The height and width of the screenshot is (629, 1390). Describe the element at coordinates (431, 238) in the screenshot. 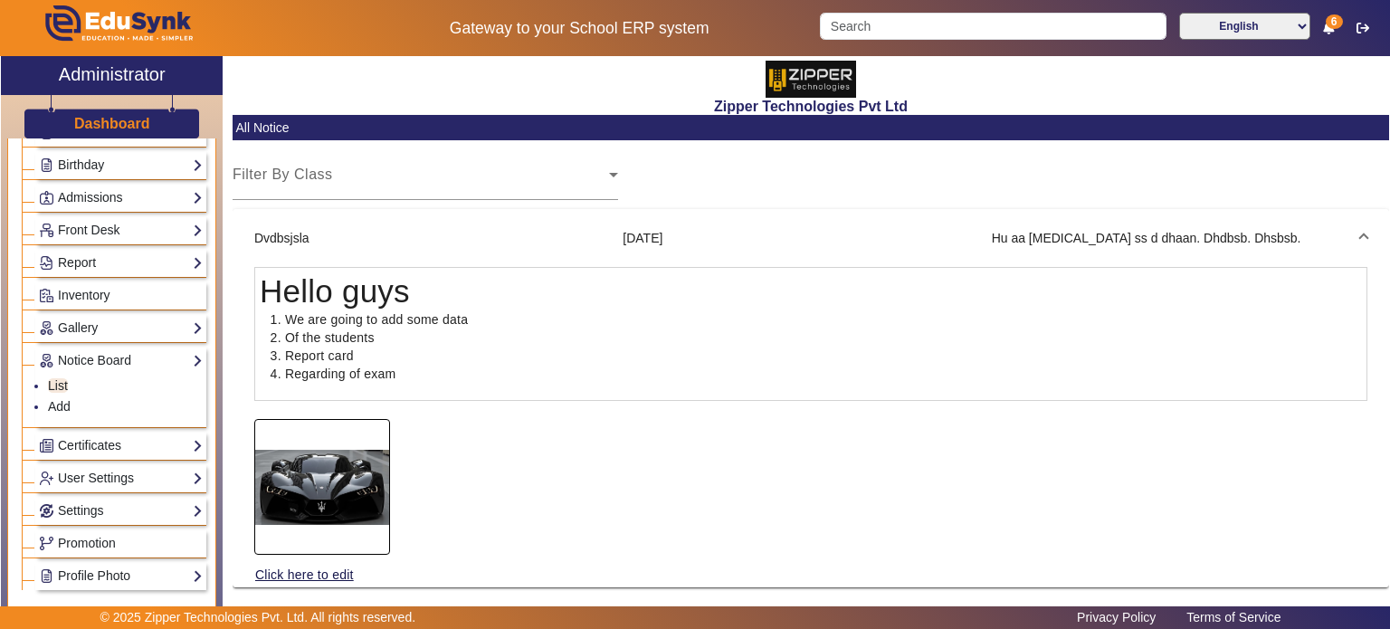

I see `mat-panel-title: Dvdbsjsla` at that location.